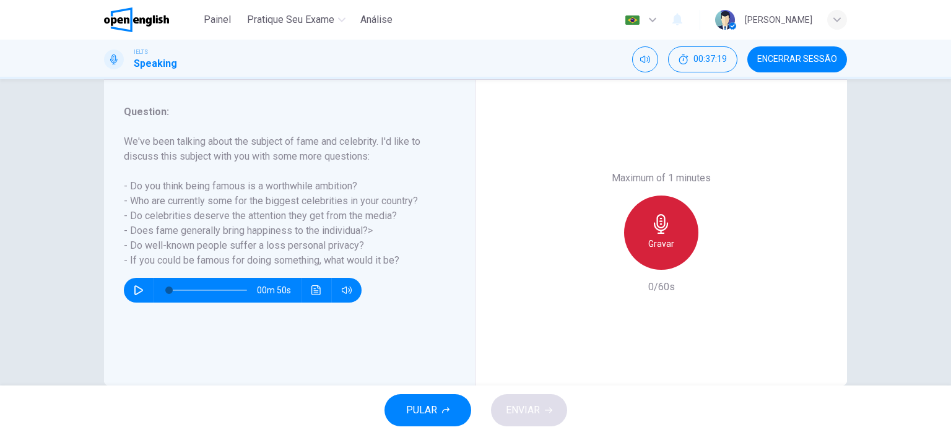 This screenshot has width=951, height=435. Describe the element at coordinates (296, 20) in the screenshot. I see `button: Pratique seu exame` at that location.